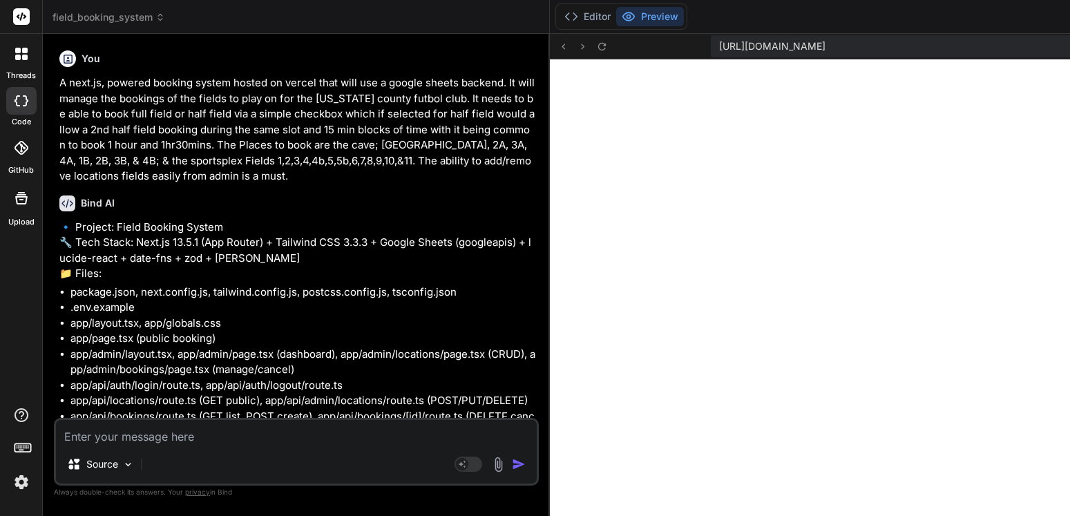 The height and width of the screenshot is (516, 1070). What do you see at coordinates (108, 17) in the screenshot?
I see `span: field_booking_system` at bounding box center [108, 17].